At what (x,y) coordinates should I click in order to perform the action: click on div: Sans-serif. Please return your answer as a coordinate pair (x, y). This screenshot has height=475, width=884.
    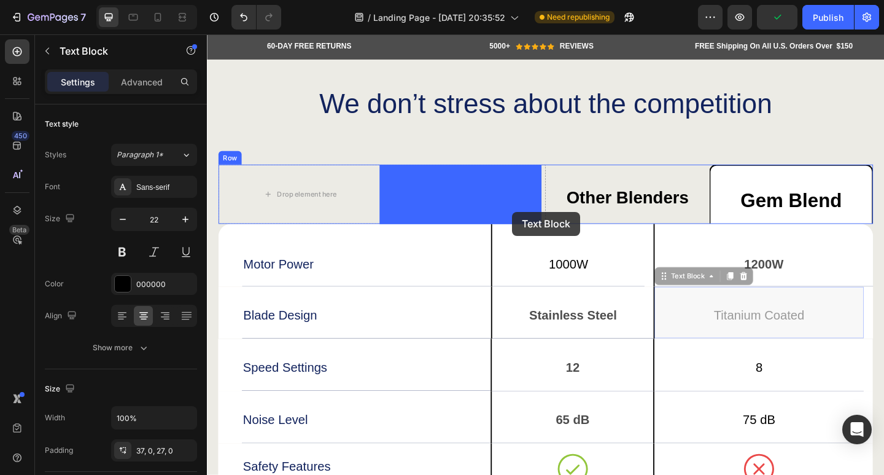
    Looking at the image, I should click on (165, 187).